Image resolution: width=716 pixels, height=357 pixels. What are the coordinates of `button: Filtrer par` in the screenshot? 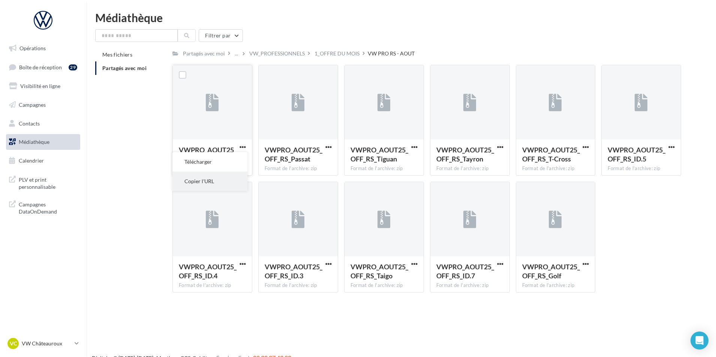 It's located at (221, 36).